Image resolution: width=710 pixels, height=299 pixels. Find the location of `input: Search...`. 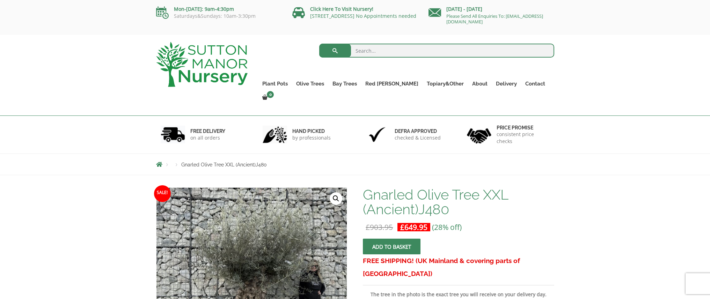

input: Search... is located at coordinates (437, 51).